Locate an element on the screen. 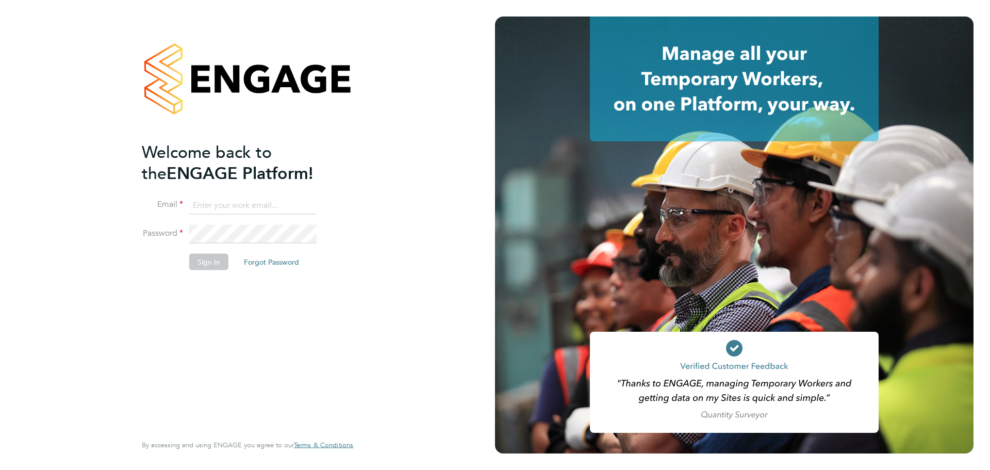 Image resolution: width=990 pixels, height=470 pixels. input: Enter your work email... is located at coordinates (253, 205).